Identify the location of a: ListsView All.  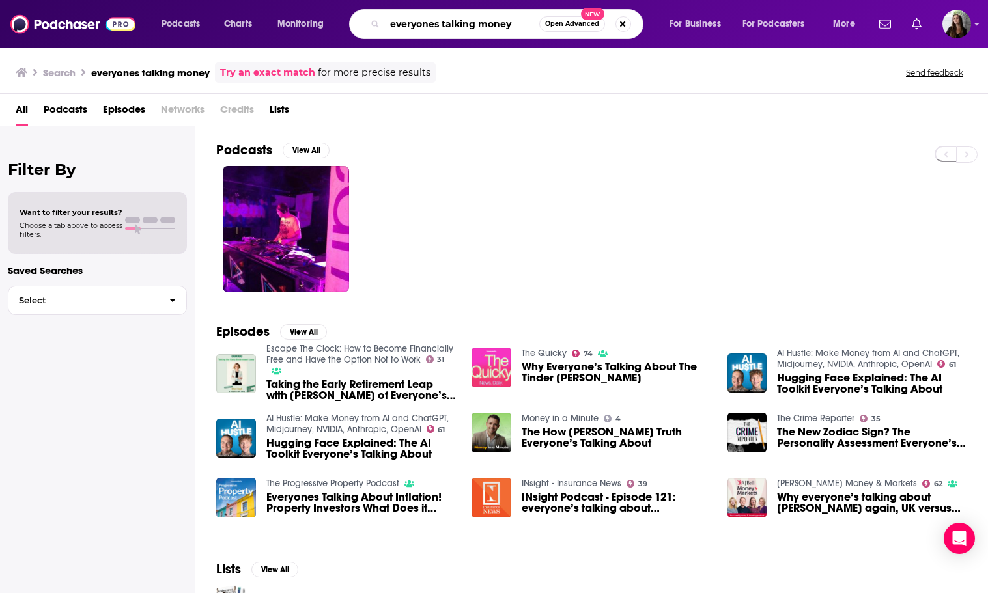
(257, 569).